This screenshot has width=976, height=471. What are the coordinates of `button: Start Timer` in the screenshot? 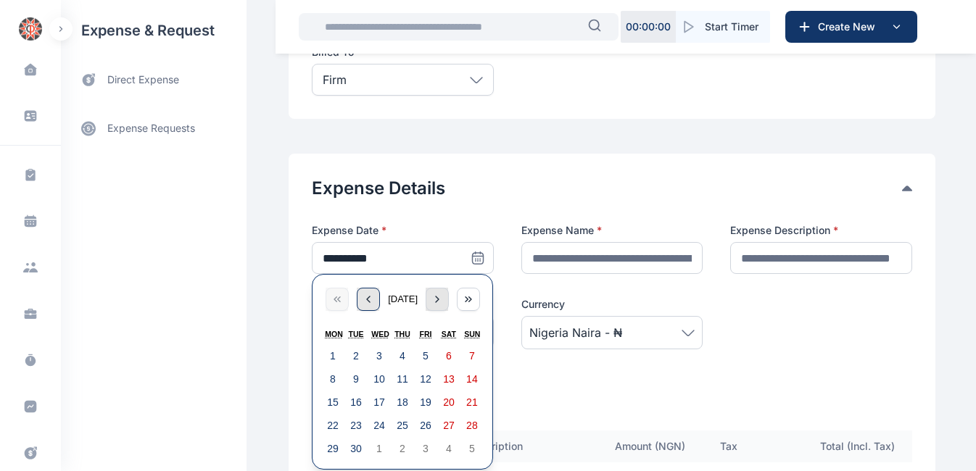 It's located at (723, 27).